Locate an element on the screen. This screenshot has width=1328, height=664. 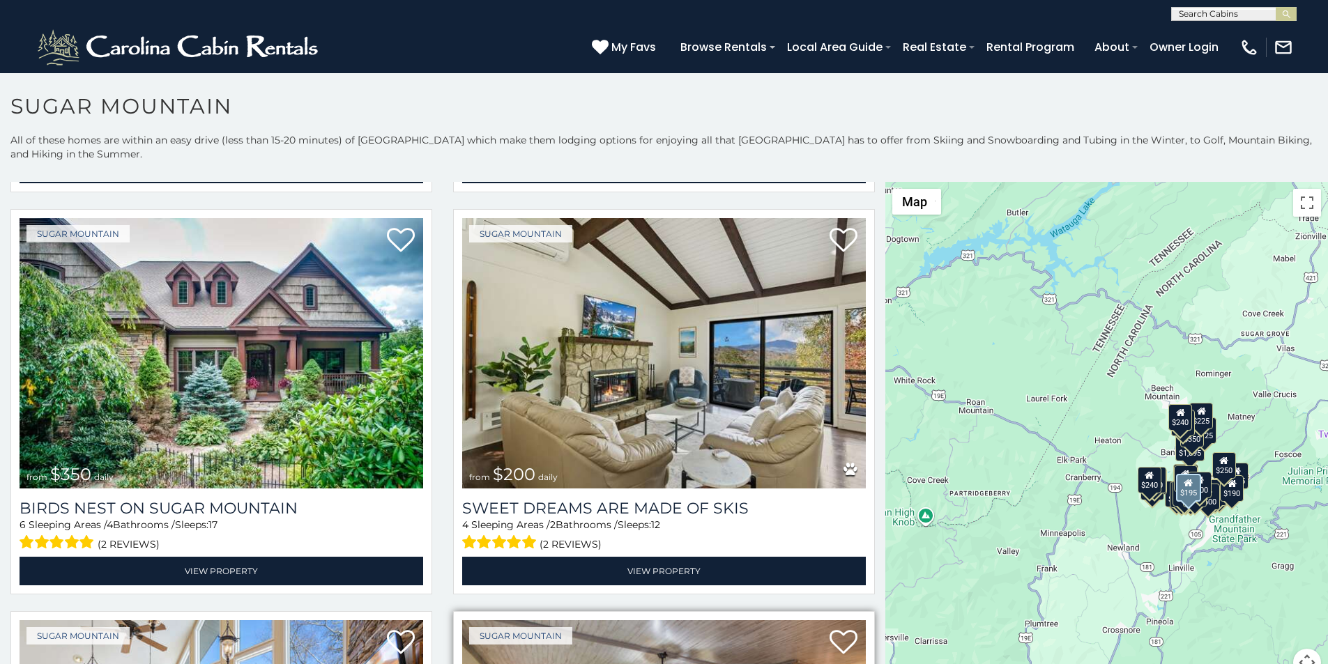
span: My Favs is located at coordinates (634, 47).